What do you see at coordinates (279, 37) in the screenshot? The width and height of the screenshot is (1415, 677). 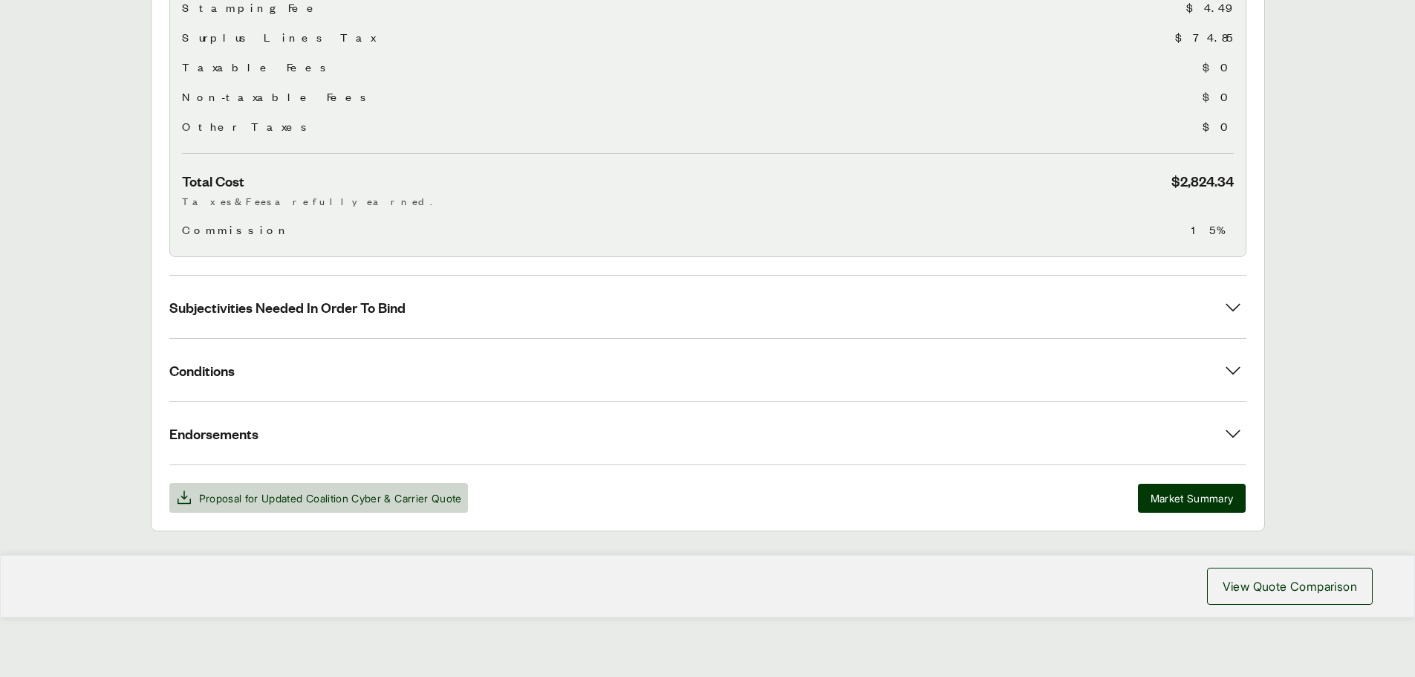 I see `span: Surplus Lines Tax` at bounding box center [279, 37].